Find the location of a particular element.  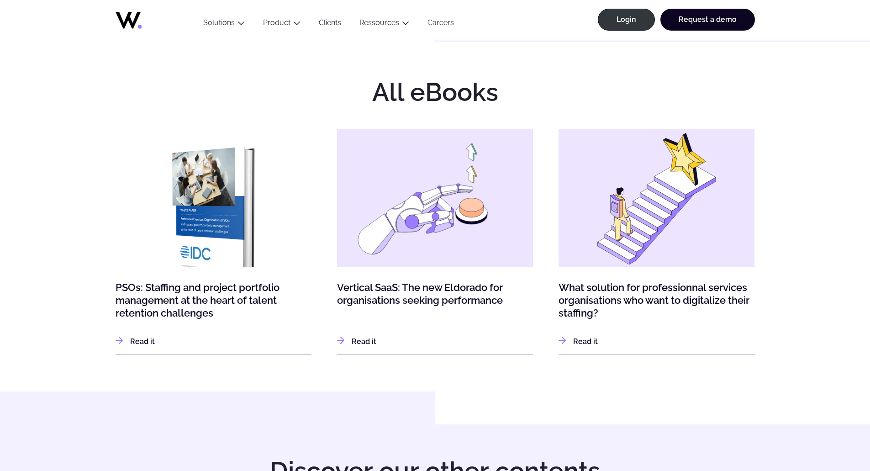

a: Request a demo is located at coordinates (708, 20).